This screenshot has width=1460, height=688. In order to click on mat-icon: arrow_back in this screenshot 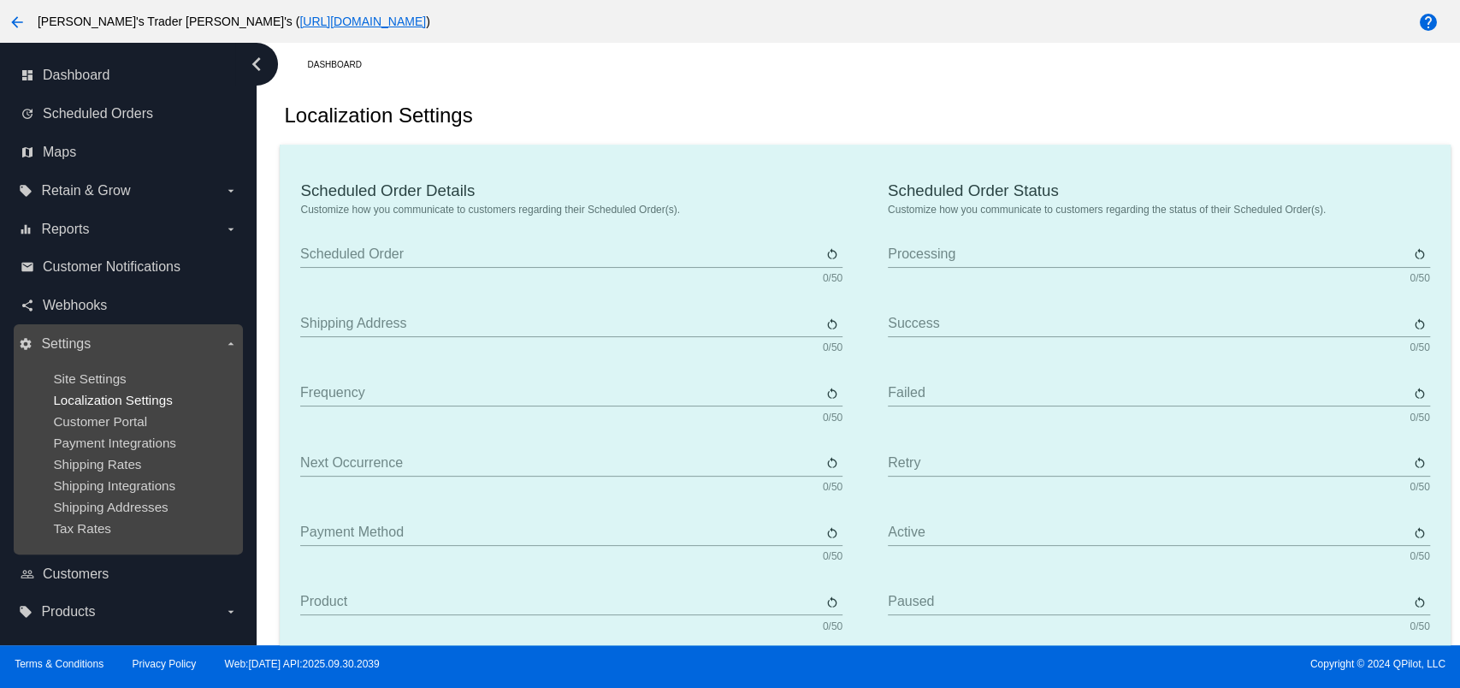, I will do `click(17, 22)`.